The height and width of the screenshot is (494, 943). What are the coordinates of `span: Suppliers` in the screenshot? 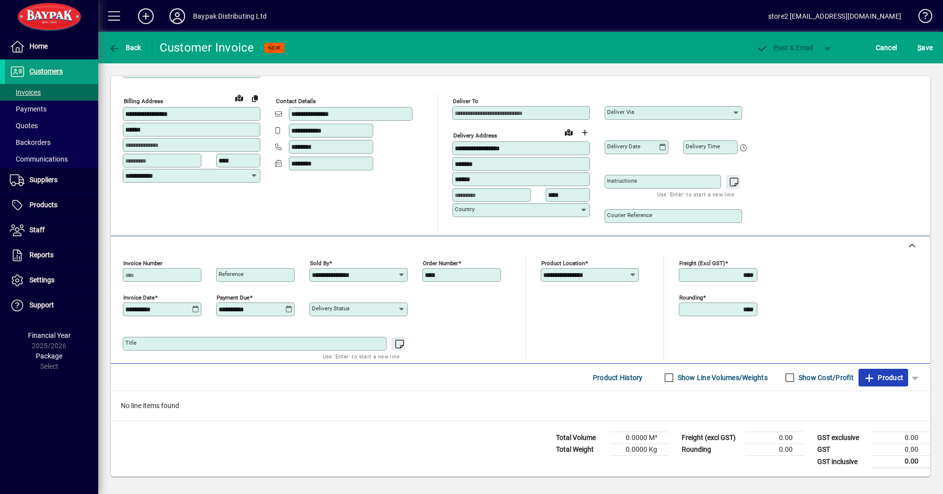 It's located at (43, 180).